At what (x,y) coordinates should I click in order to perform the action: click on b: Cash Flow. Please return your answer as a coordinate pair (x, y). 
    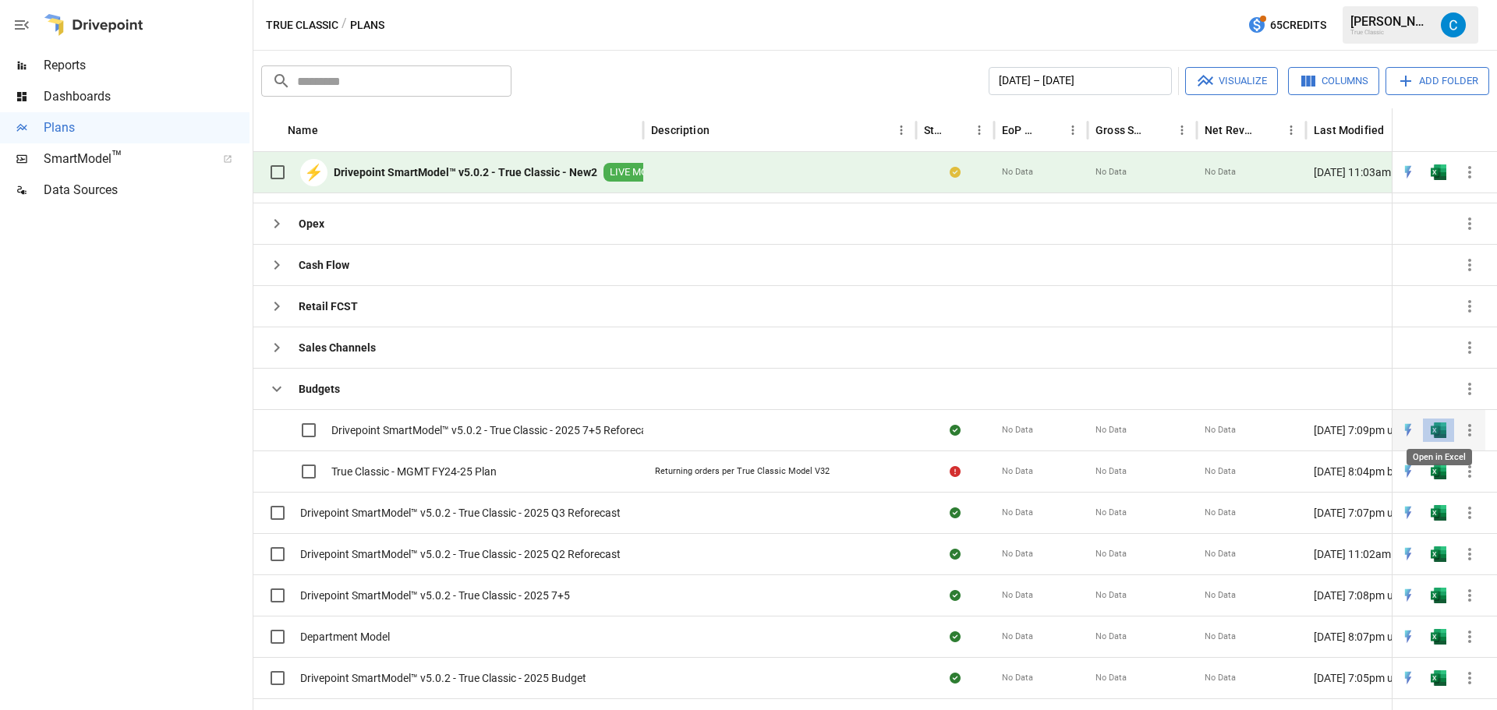
    Looking at the image, I should click on (324, 265).